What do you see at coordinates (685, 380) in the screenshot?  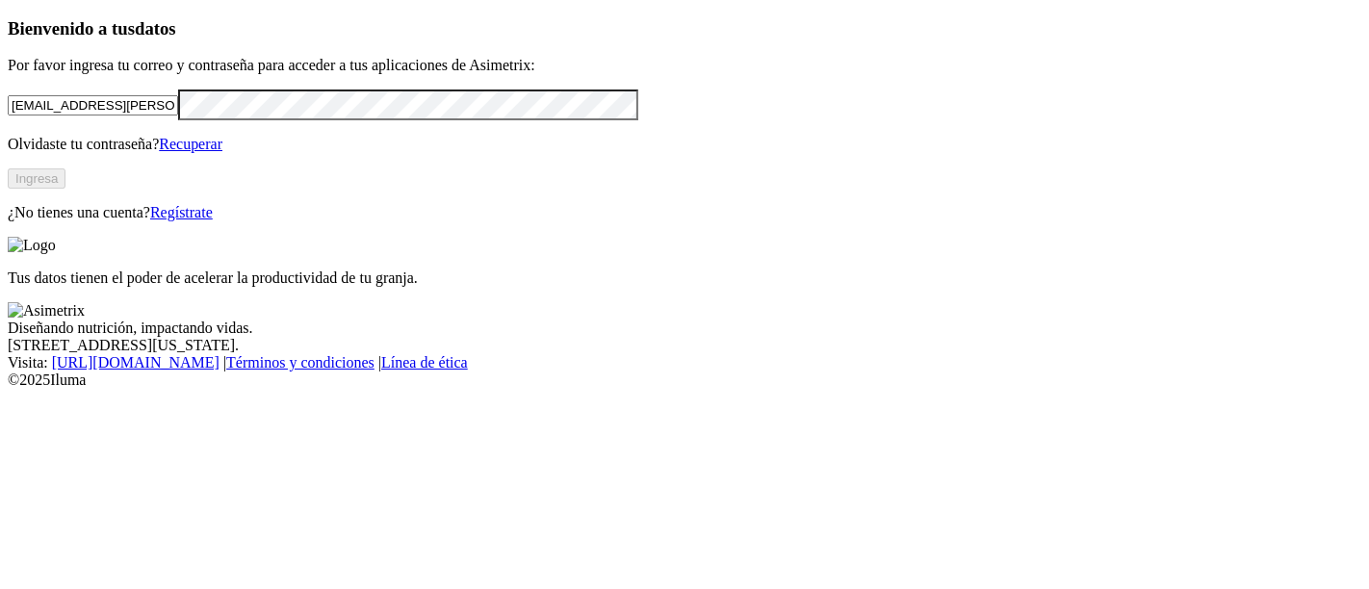 I see `div: © 2025 Iluma` at bounding box center [685, 380].